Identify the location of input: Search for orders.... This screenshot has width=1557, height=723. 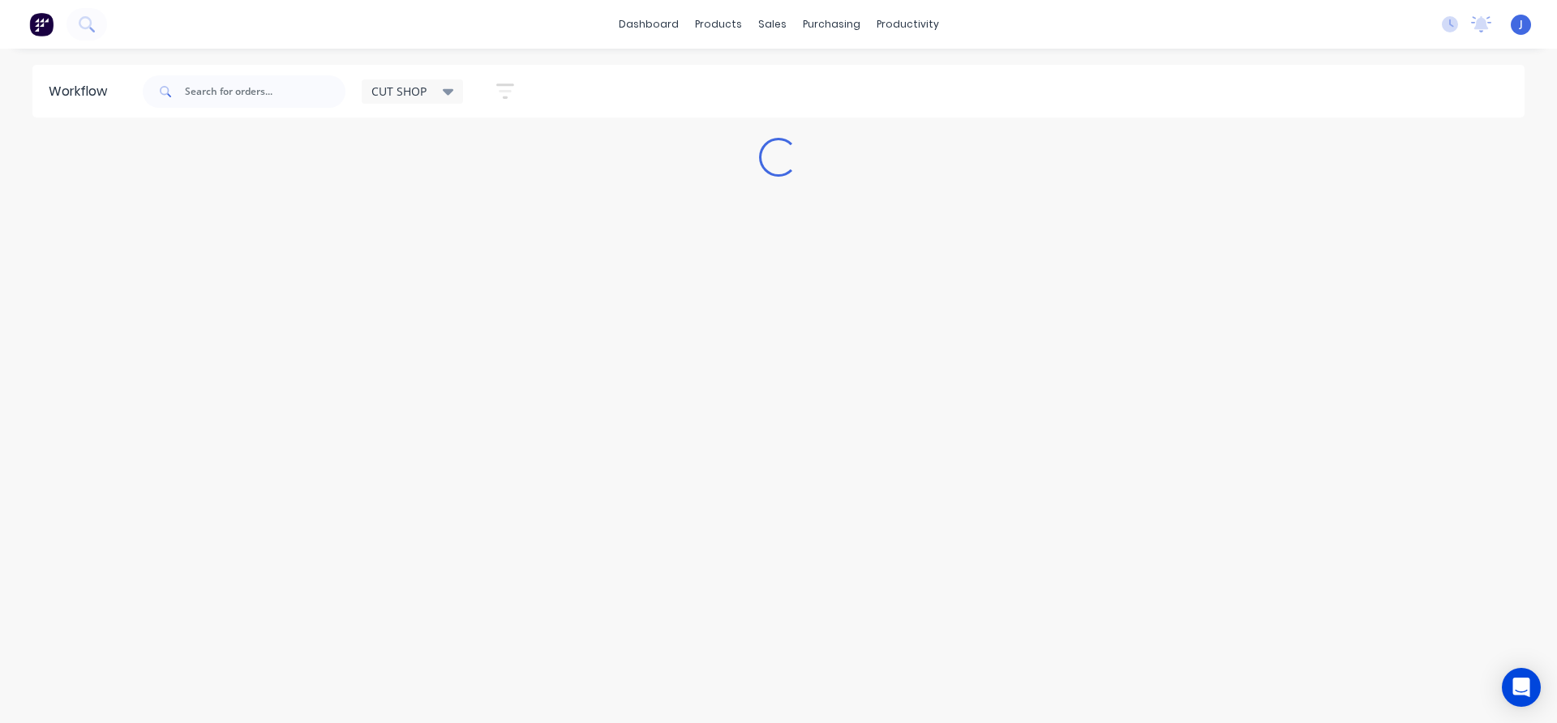
(265, 92).